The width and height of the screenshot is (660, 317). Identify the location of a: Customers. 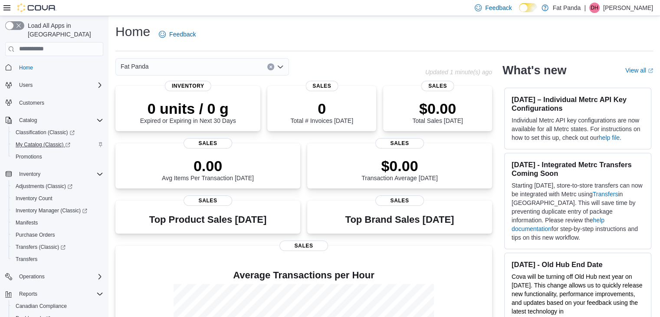
(32, 103).